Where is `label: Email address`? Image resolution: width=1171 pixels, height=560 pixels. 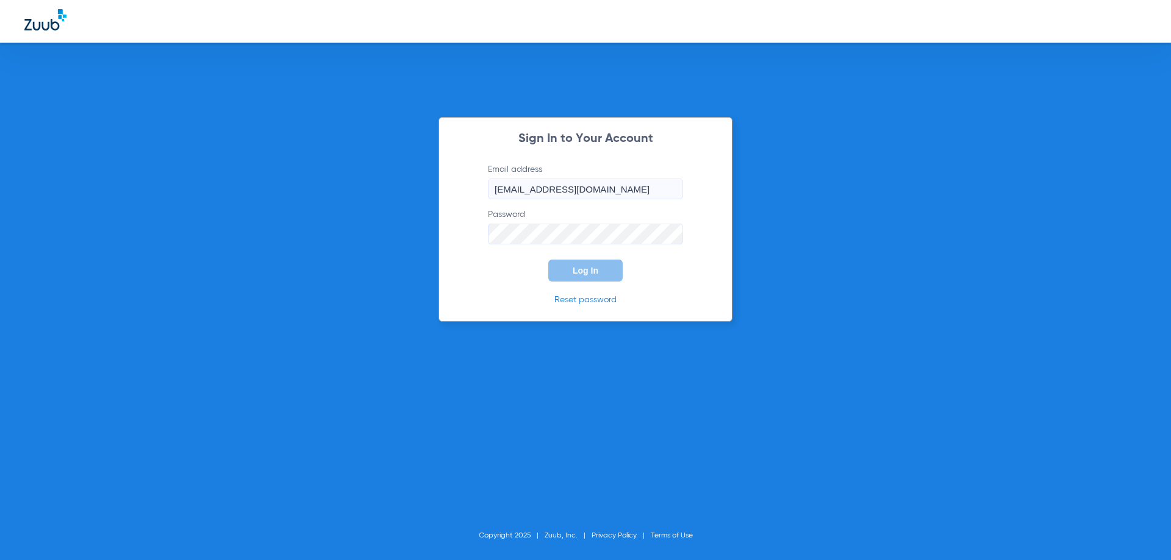 label: Email address is located at coordinates (585, 181).